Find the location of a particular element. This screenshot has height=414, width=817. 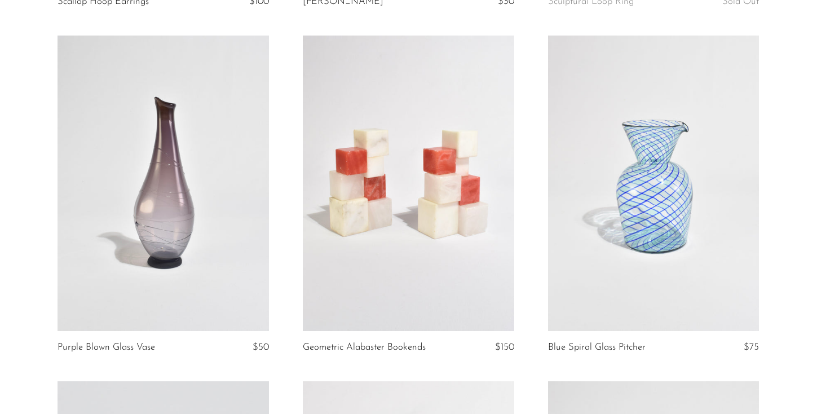

a: Blue Spiral Glass Pitcher is located at coordinates (597, 347).